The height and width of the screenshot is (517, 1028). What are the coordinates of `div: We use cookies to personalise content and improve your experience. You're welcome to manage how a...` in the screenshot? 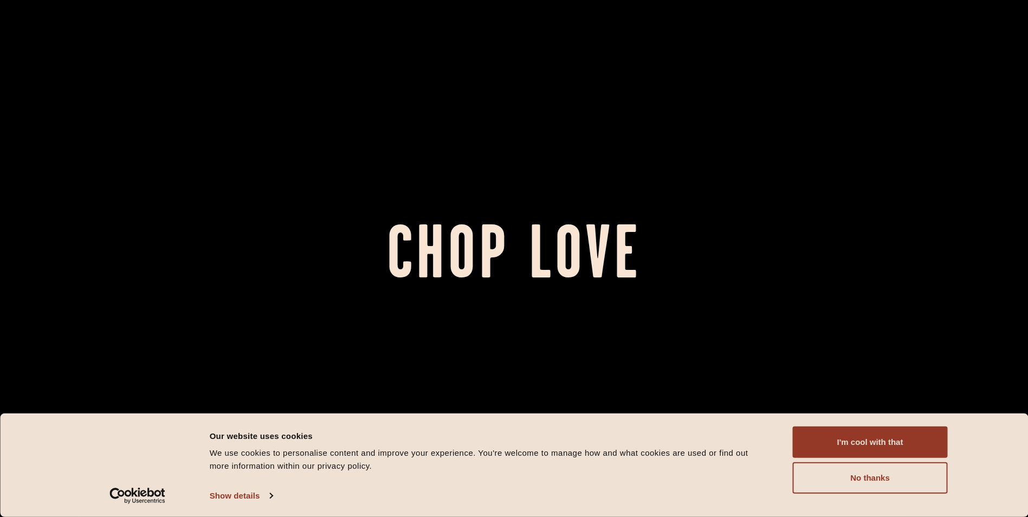 It's located at (489, 460).